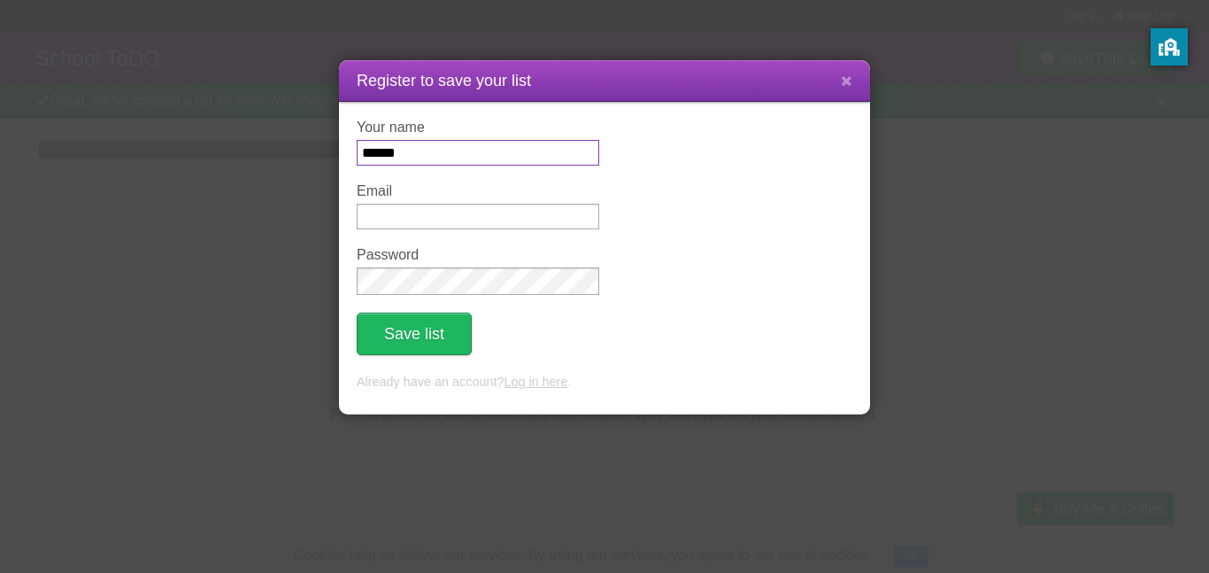  Describe the element at coordinates (478, 191) in the screenshot. I see `label: Email` at that location.